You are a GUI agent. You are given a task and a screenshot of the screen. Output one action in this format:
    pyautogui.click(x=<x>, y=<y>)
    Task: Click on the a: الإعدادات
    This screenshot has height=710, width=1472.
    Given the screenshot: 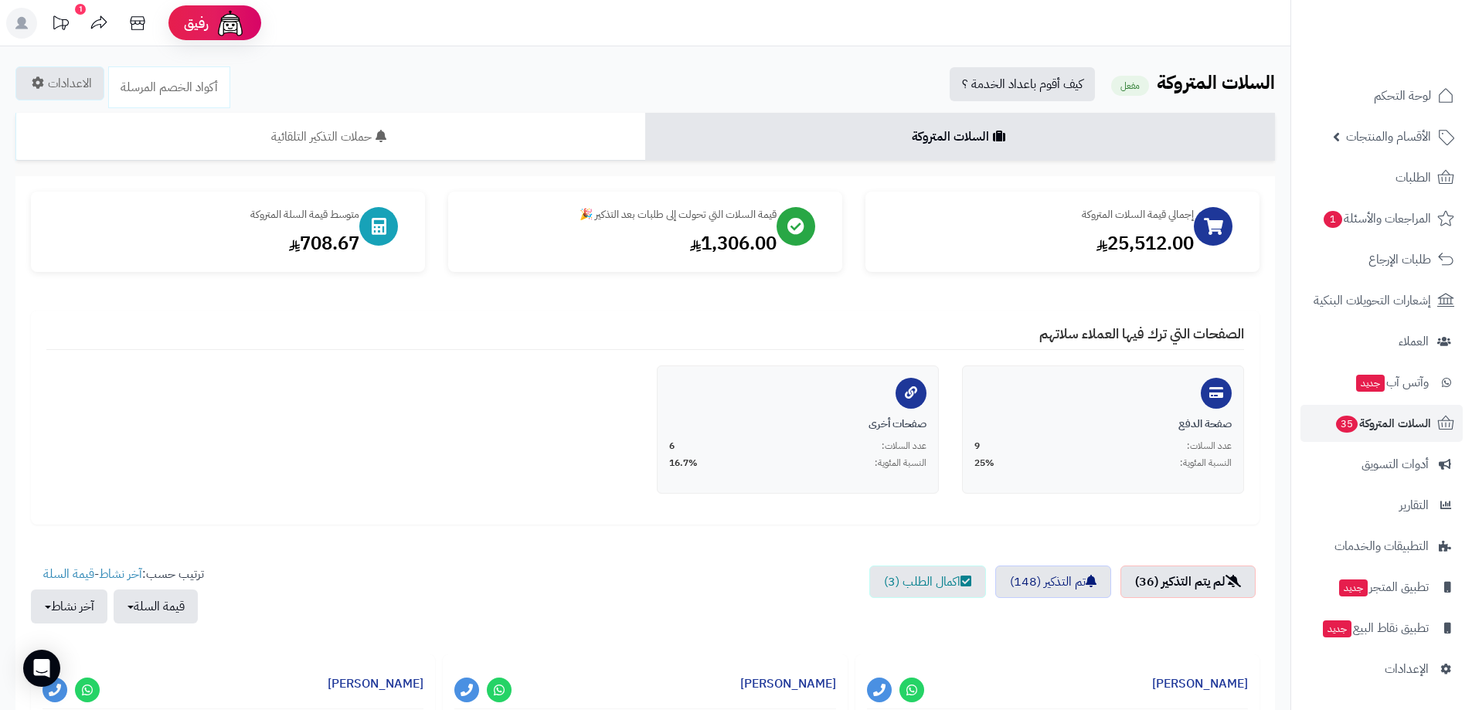 What is the action you would take?
    pyautogui.click(x=1381, y=669)
    